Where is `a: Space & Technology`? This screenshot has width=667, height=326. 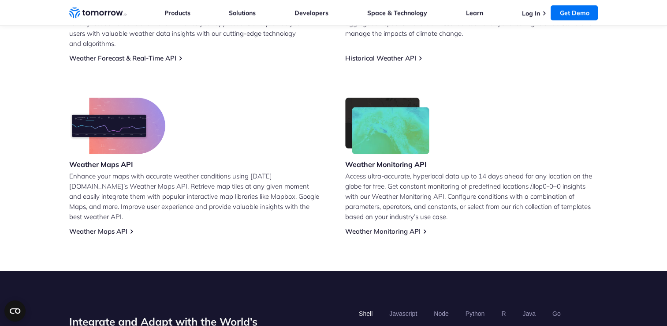
a: Space & Technology is located at coordinates (397, 13).